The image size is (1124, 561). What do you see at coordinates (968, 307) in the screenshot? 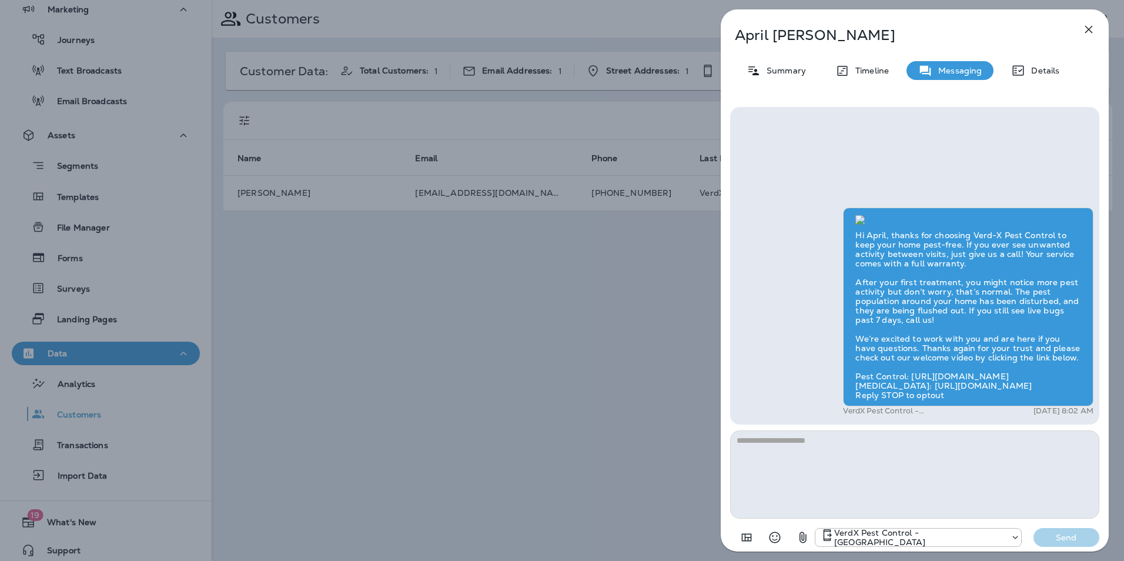
I see `div: Hi April, thanks for choosing Verd-X Pest Control to keep your home pest-free. If you ever see un...` at bounding box center [968, 307].